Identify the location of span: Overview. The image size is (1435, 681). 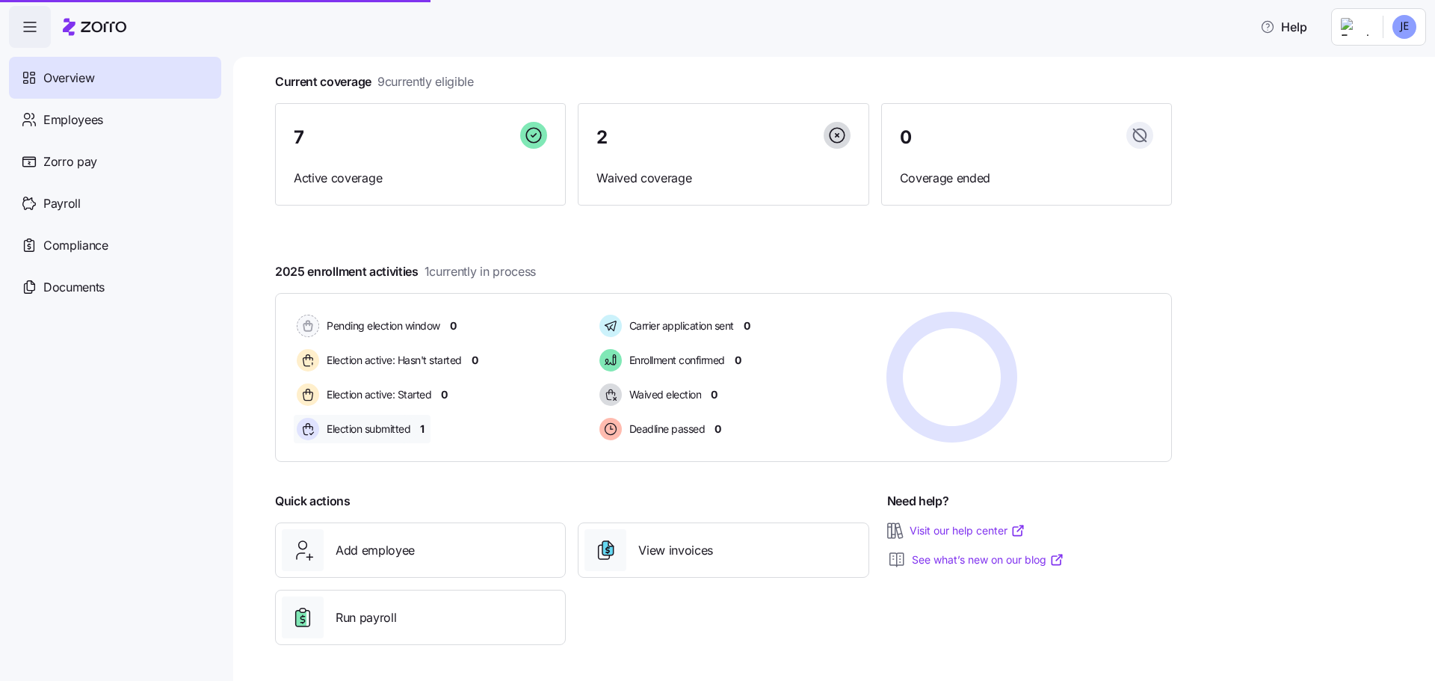
(69, 78).